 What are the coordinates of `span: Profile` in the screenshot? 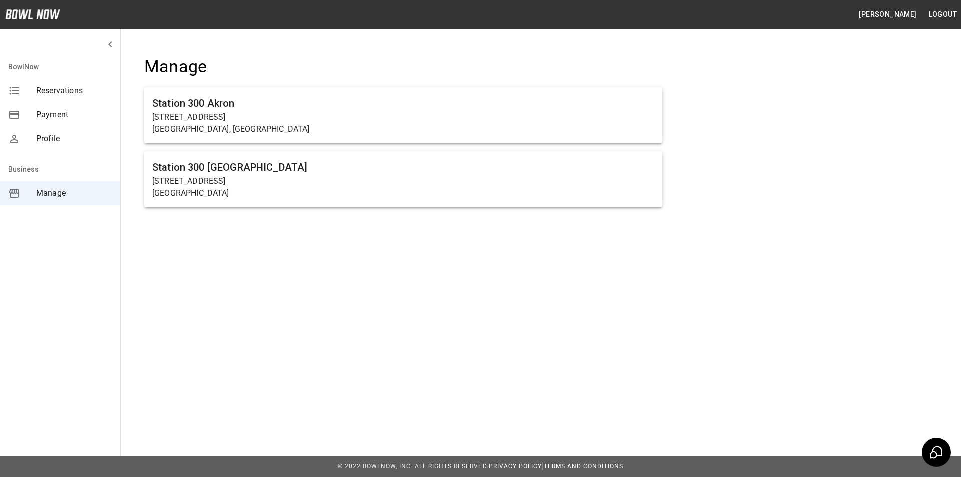 It's located at (74, 139).